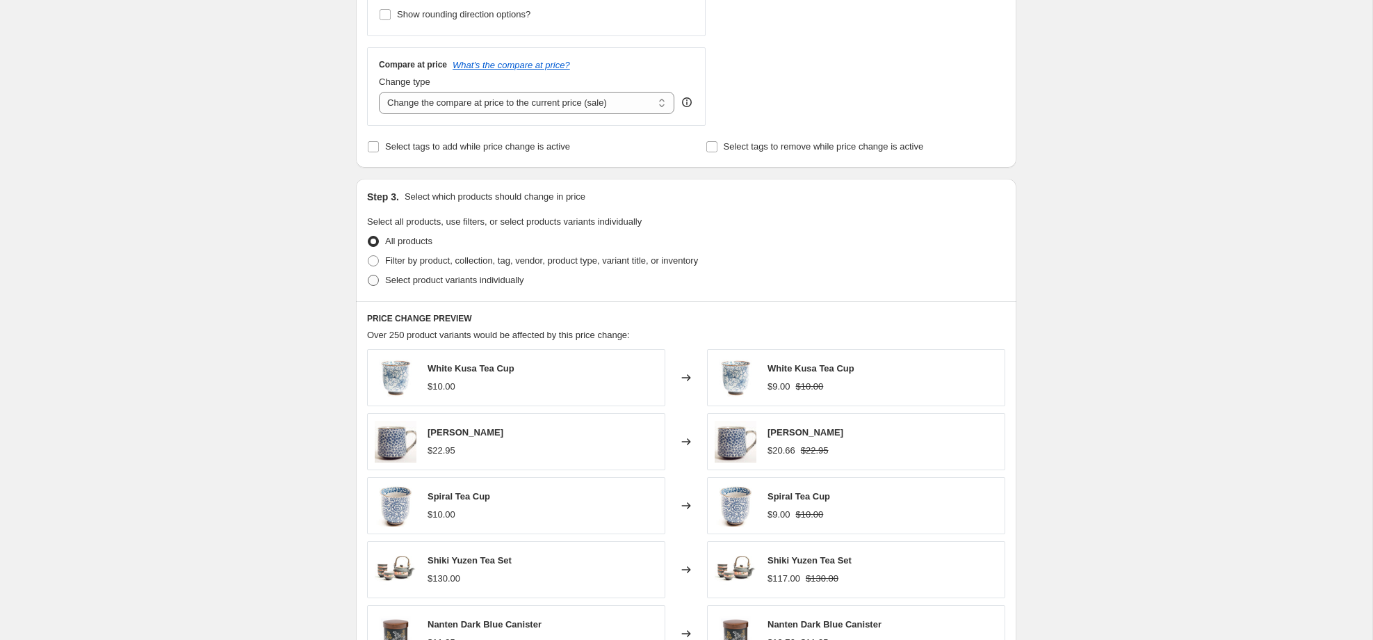  I want to click on span: Over 250 product variants would be affected by this price change:, so click(498, 334).